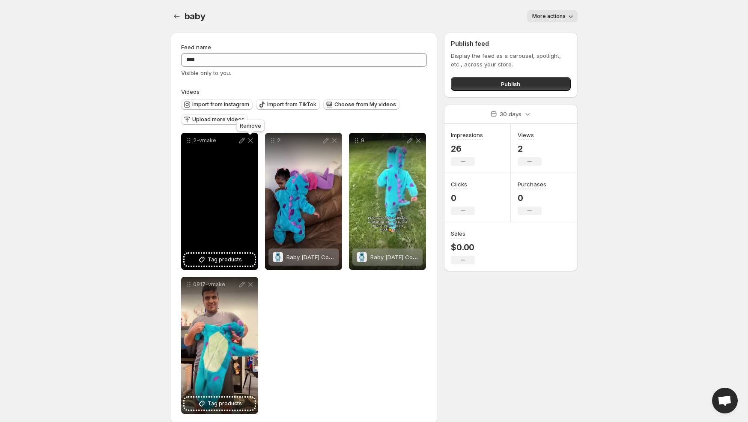  Describe the element at coordinates (510, 44) in the screenshot. I see `h2: Publish feed` at that location.